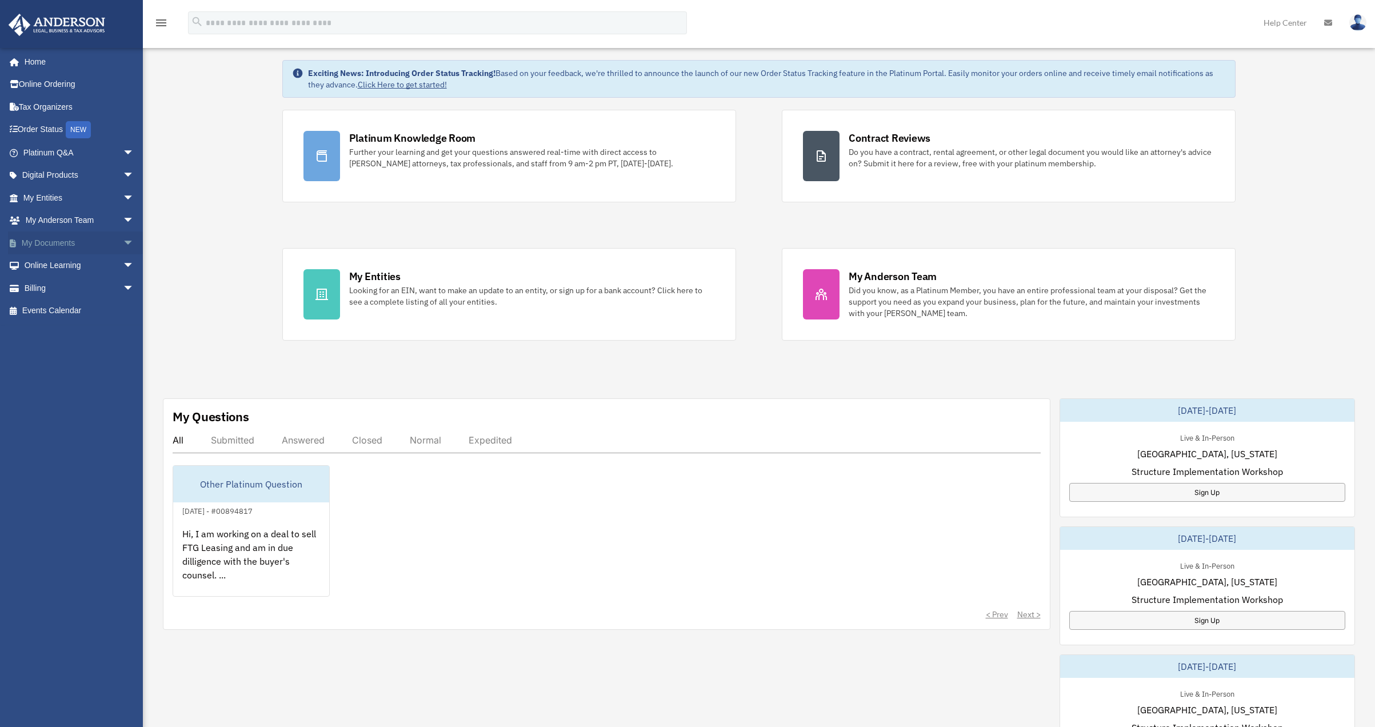 This screenshot has height=727, width=1375. Describe the element at coordinates (79, 266) in the screenshot. I see `a: Online Learningarrow_drop_down` at that location.